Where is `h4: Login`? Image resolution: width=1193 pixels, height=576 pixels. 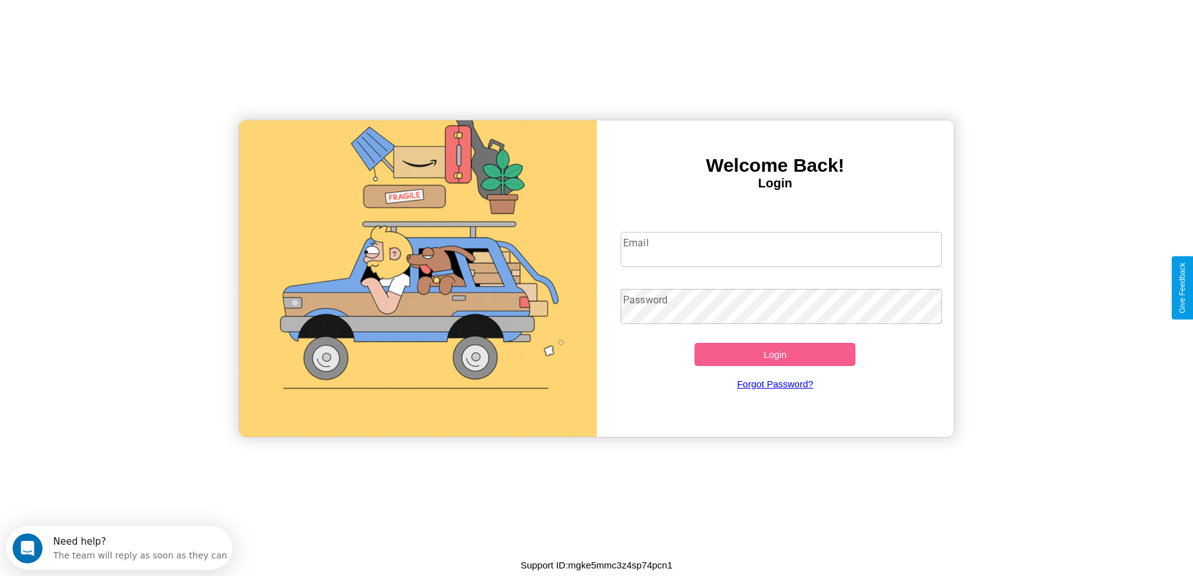 h4: Login is located at coordinates (775, 183).